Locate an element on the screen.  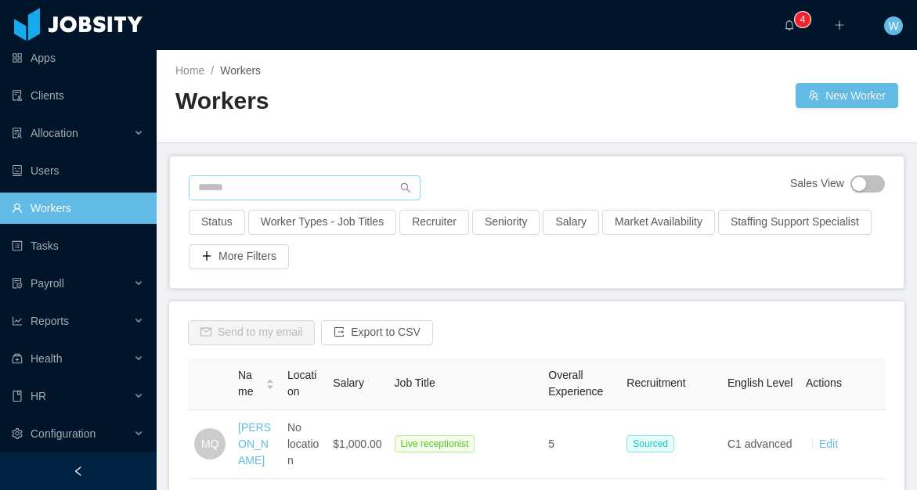
span: $1,000.00 is located at coordinates (357, 444).